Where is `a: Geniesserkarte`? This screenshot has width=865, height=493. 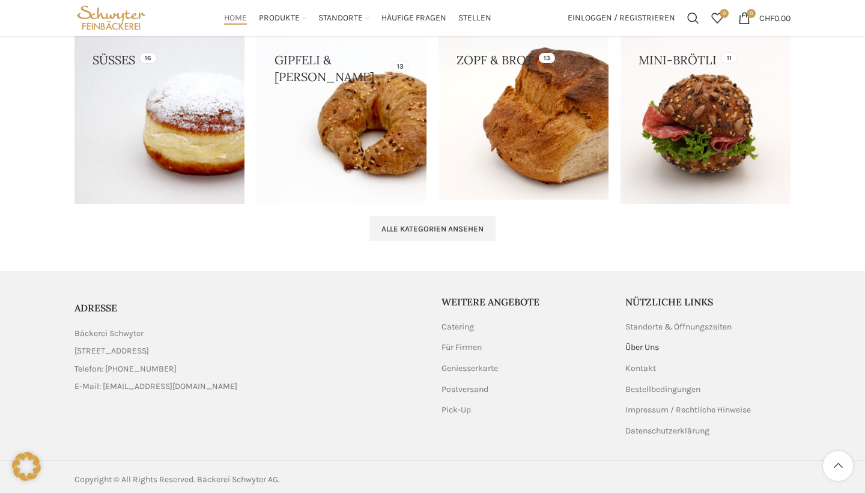 a: Geniesserkarte is located at coordinates (471, 368).